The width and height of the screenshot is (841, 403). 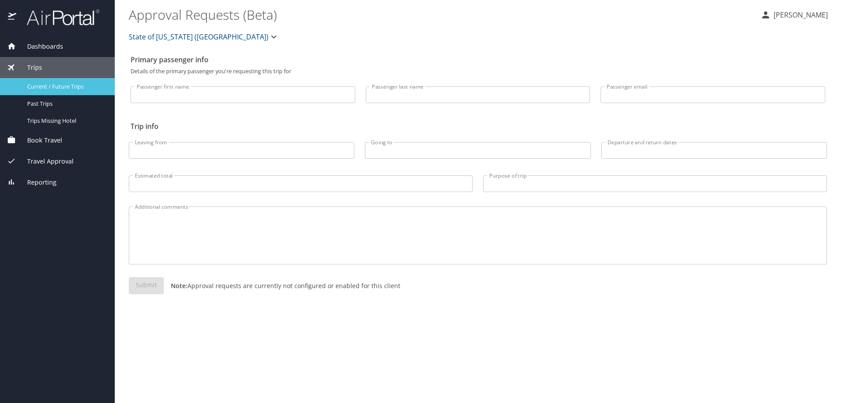 I want to click on span: Dashboards, so click(x=39, y=46).